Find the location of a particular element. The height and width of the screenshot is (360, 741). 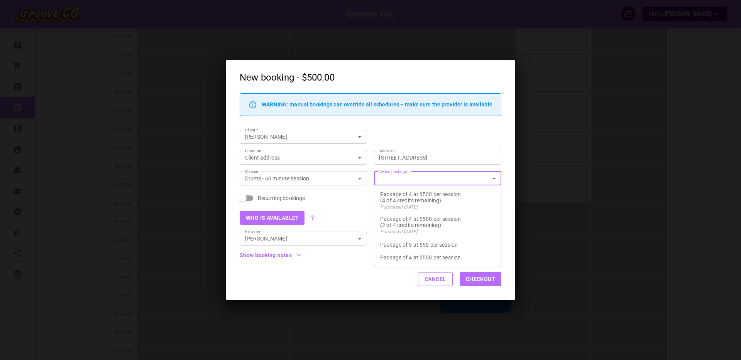

p: (4 of 4 credits remaining) is located at coordinates (437, 201).